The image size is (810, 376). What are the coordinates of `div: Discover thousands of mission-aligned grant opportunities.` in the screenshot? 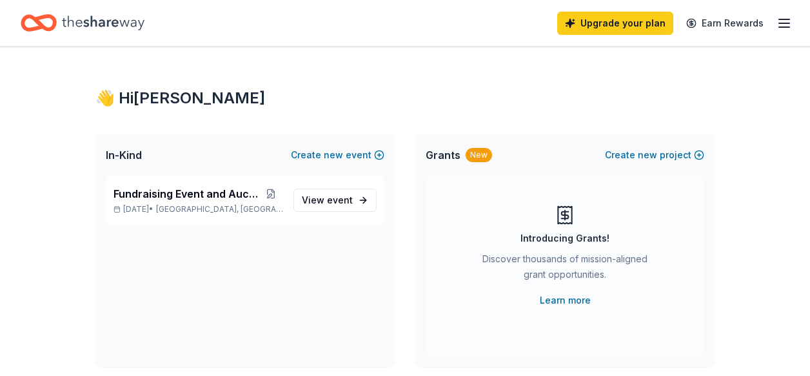 It's located at (565, 269).